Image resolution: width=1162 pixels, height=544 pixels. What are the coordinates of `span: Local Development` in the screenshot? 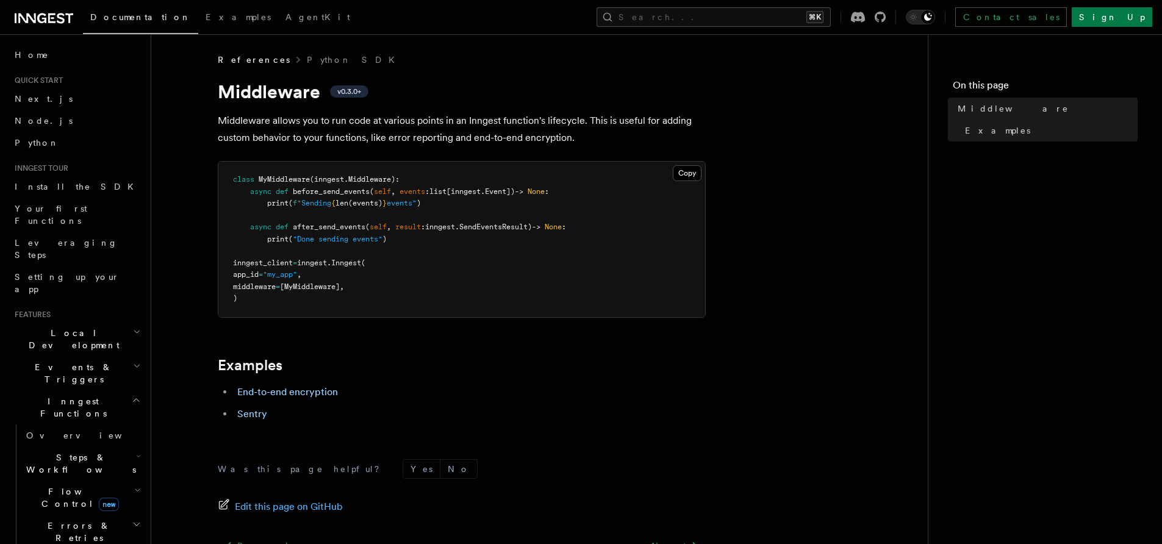 It's located at (71, 339).